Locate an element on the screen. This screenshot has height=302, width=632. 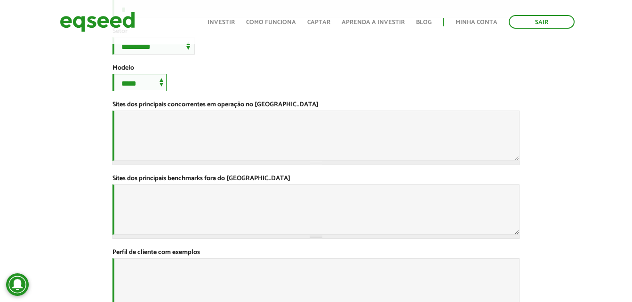
a: Sair is located at coordinates (542, 22).